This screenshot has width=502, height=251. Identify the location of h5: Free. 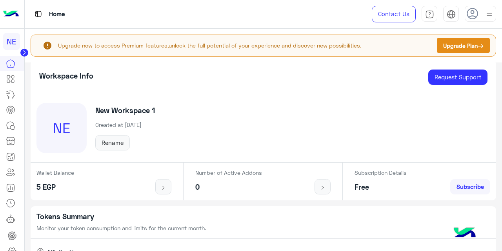
(380, 187).